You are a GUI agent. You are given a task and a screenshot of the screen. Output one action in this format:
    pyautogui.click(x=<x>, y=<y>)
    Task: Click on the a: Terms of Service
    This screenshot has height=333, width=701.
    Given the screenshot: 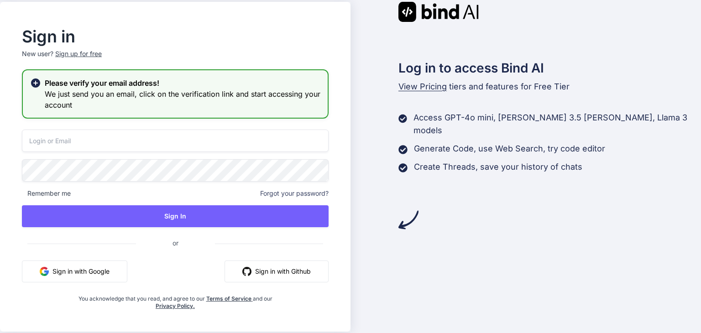 What is the action you would take?
    pyautogui.click(x=229, y=298)
    